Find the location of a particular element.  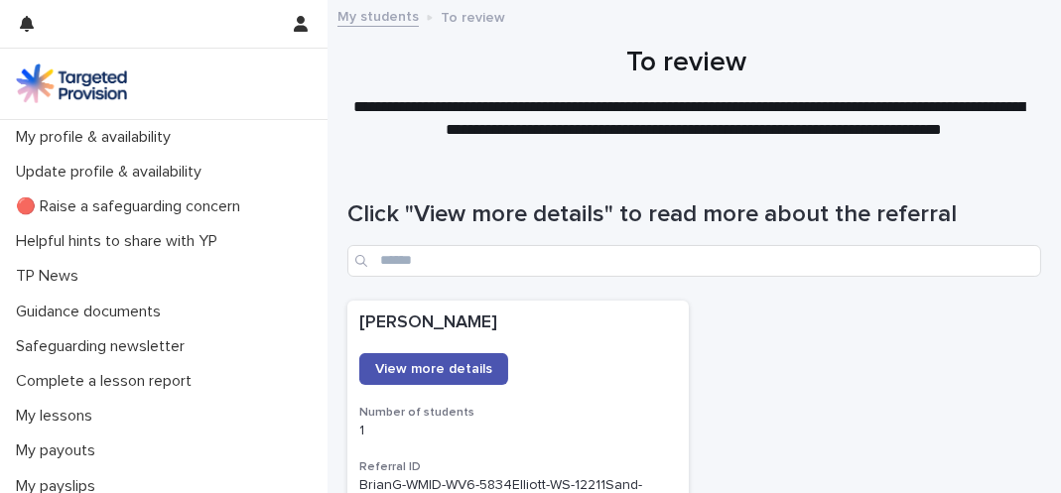

p: TP News is located at coordinates (51, 276).